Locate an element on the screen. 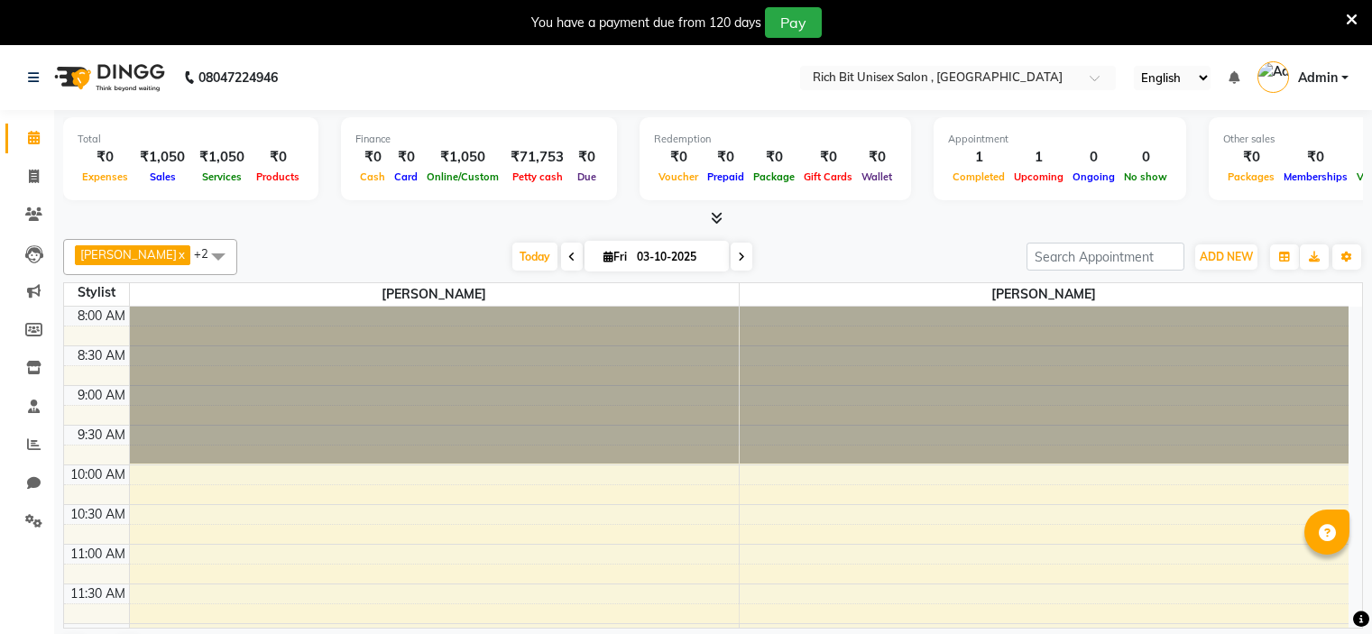 The height and width of the screenshot is (634, 1372). span: Ongoing is located at coordinates (1093, 177).